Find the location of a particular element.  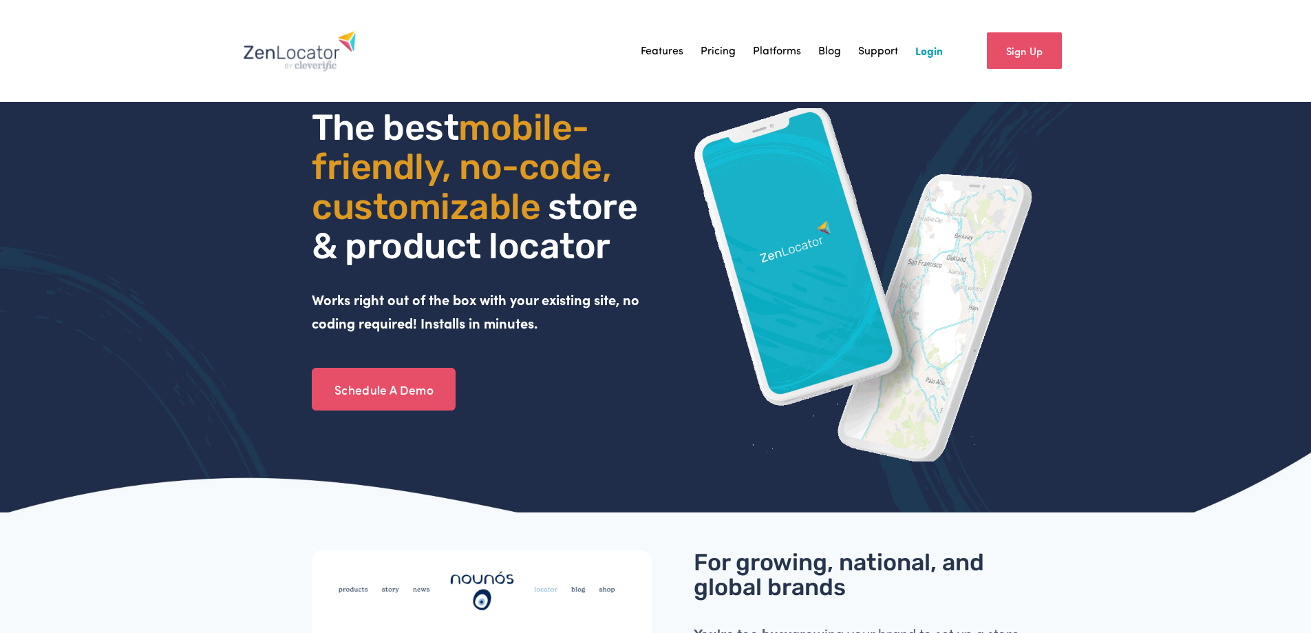

img: Zenlocator is located at coordinates (299, 51).